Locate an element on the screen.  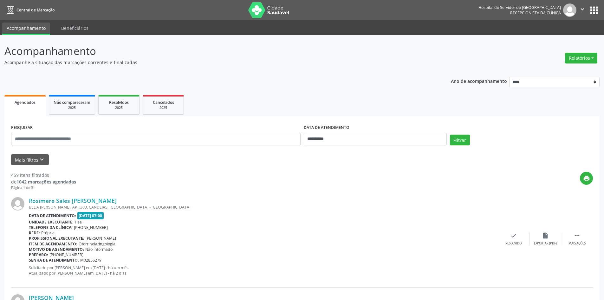
i: check is located at coordinates (514, 235).